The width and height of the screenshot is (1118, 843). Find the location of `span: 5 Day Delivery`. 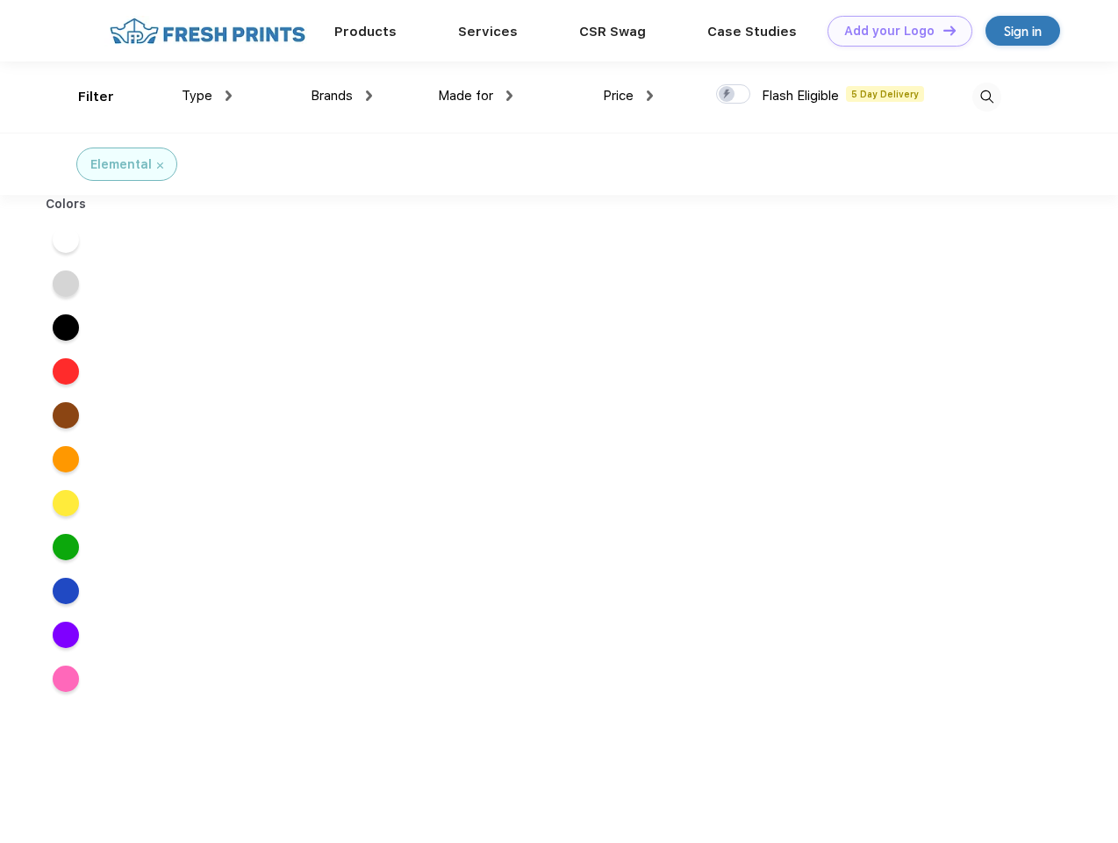

span: 5 Day Delivery is located at coordinates (885, 94).